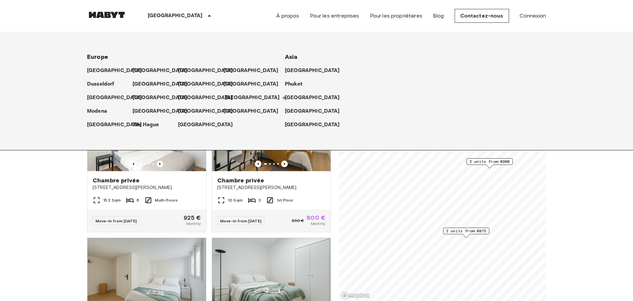 This screenshot has width=633, height=301. Describe the element at coordinates (147, 162) in the screenshot. I see `a: Marketing picture of unit FR-18-003-003-04Previous imagePrevious imageChambre privée[STREET_ADDRE...` at that location.